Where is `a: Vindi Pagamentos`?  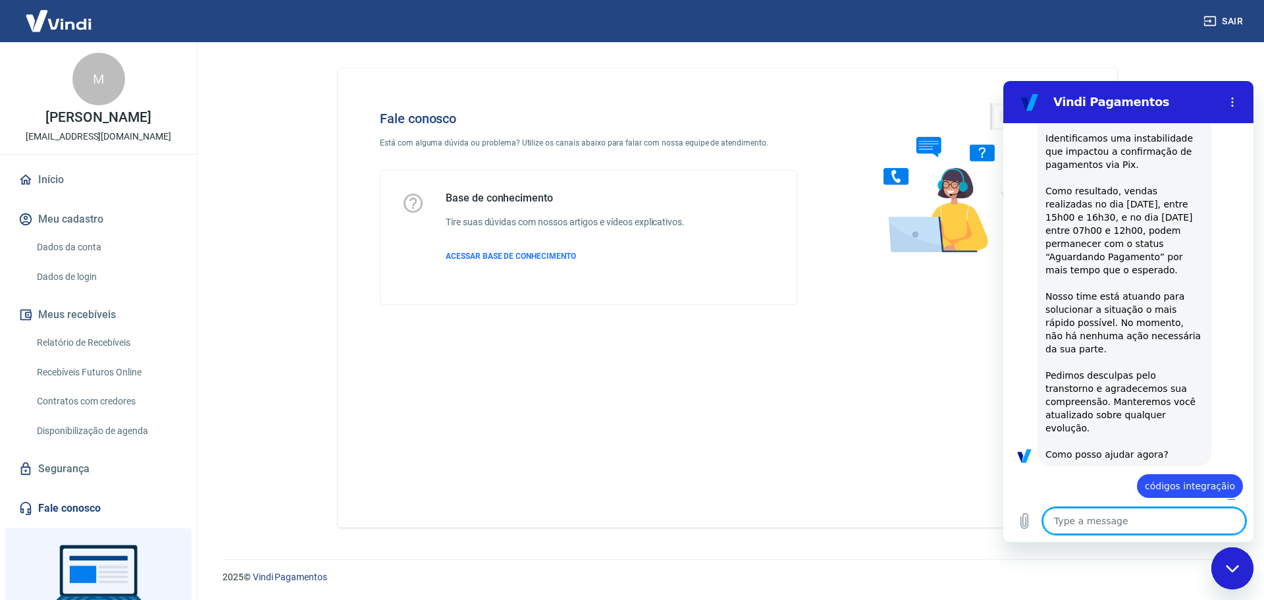
a: Vindi Pagamentos is located at coordinates (290, 577).